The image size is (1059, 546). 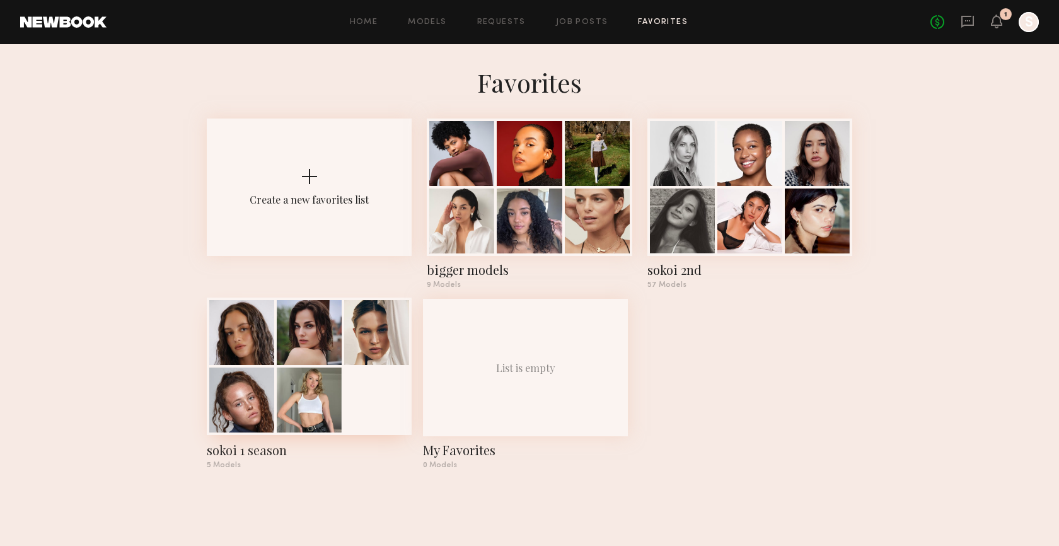 I want to click on div: 5 Models, so click(x=309, y=465).